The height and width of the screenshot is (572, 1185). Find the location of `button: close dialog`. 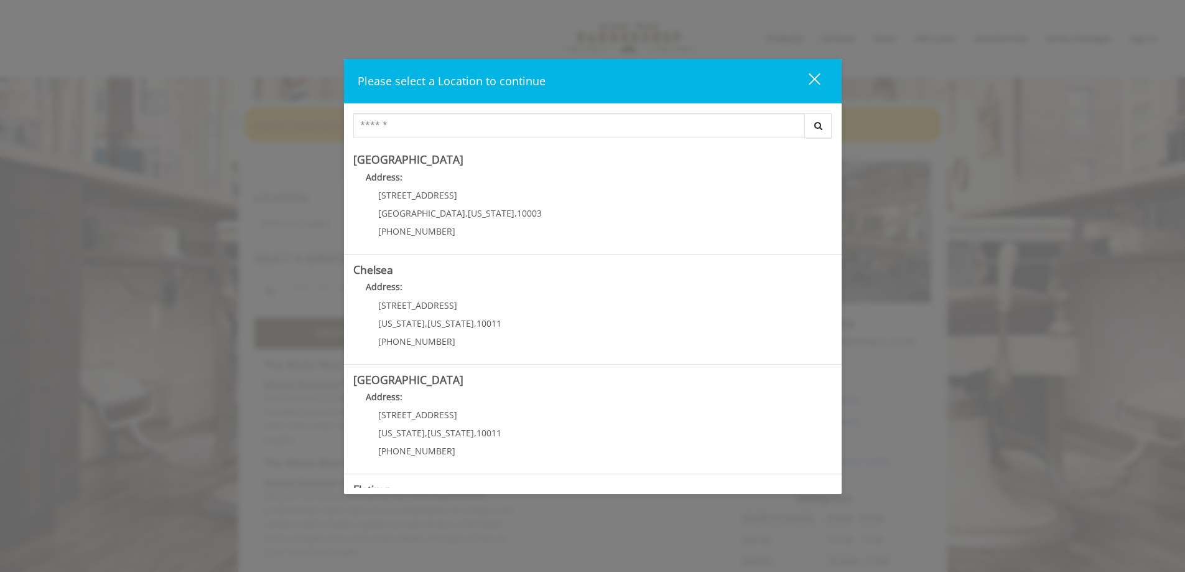

button: close dialog is located at coordinates (807, 81).